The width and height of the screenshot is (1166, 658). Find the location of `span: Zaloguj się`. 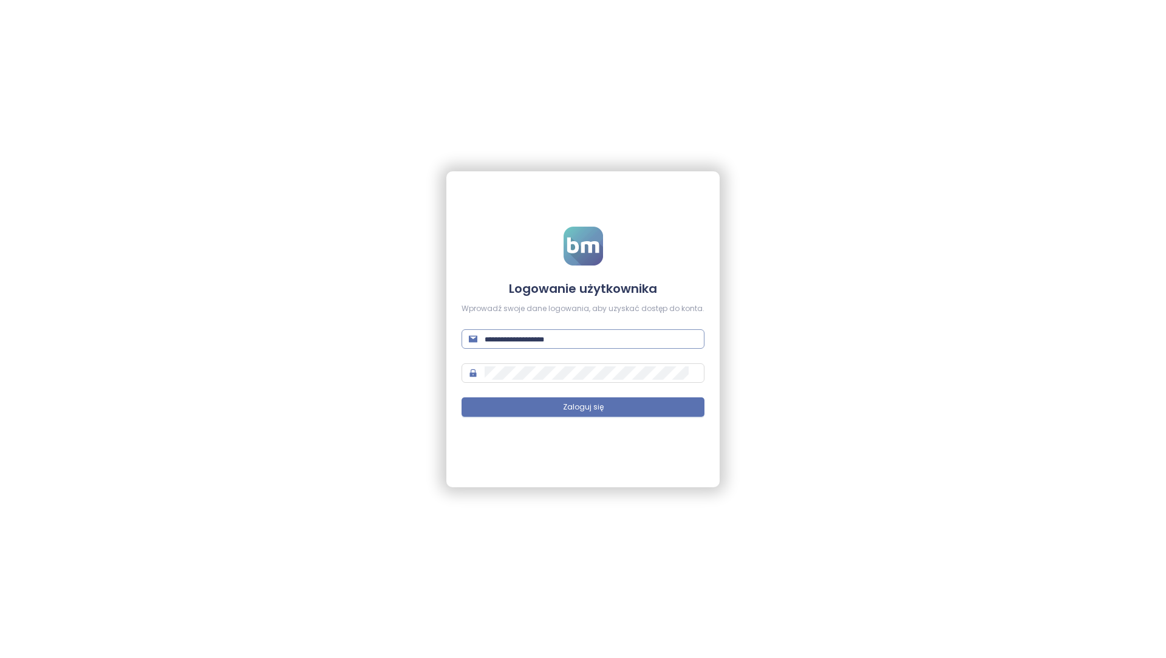

span: Zaloguj się is located at coordinates (583, 407).